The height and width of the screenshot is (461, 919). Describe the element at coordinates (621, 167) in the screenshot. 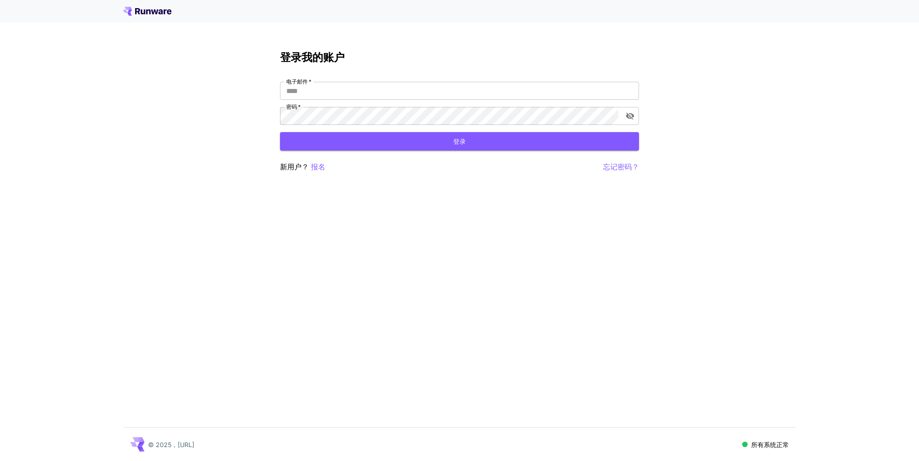

I see `button: 忘记密码？` at that location.